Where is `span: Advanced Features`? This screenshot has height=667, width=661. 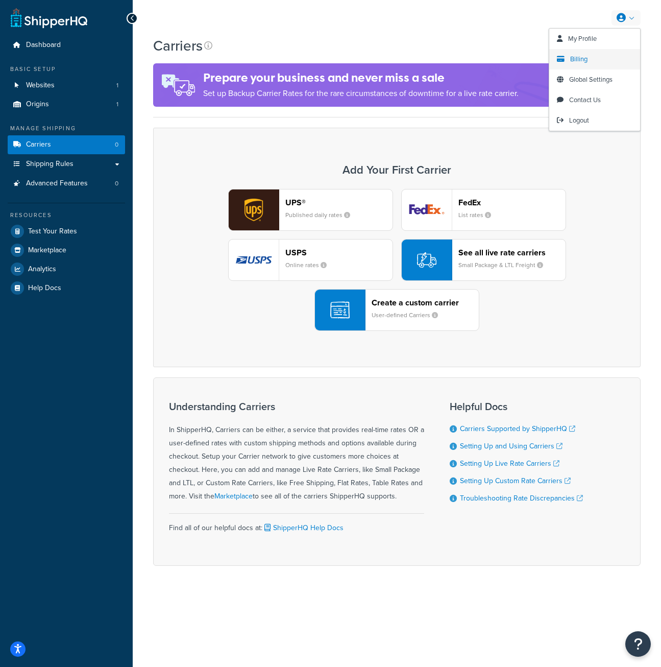
span: Advanced Features is located at coordinates (57, 183).